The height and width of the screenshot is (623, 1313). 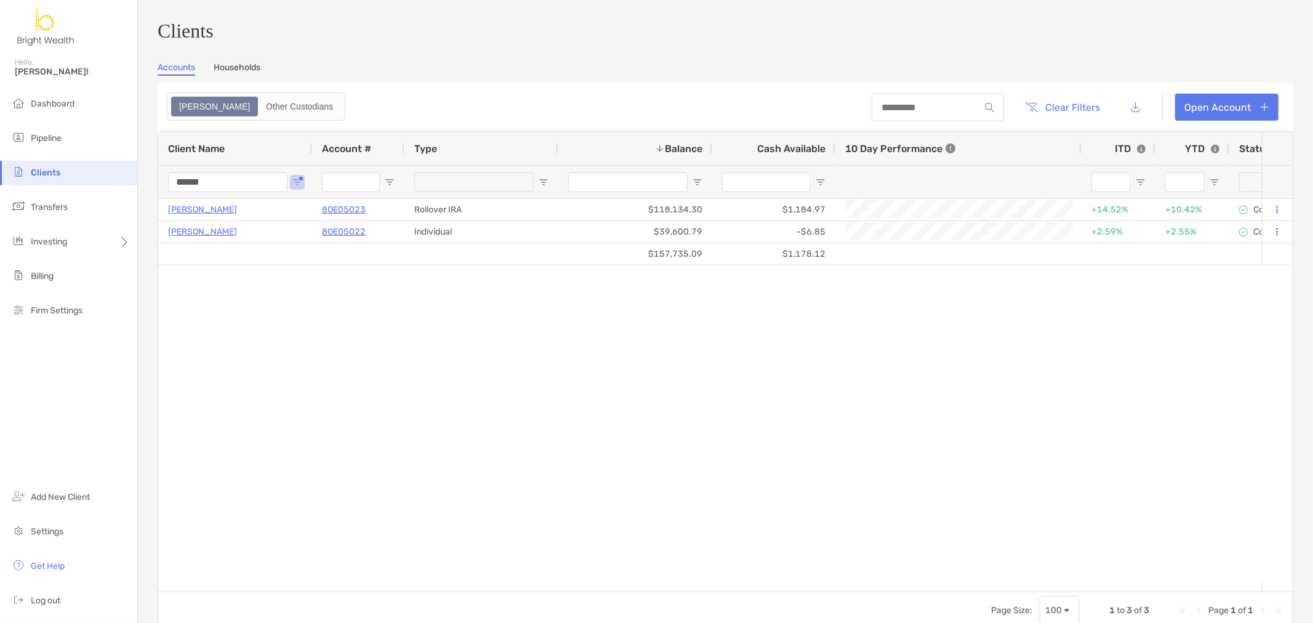 What do you see at coordinates (635, 209) in the screenshot?
I see `div: $118,134.30` at bounding box center [635, 209].